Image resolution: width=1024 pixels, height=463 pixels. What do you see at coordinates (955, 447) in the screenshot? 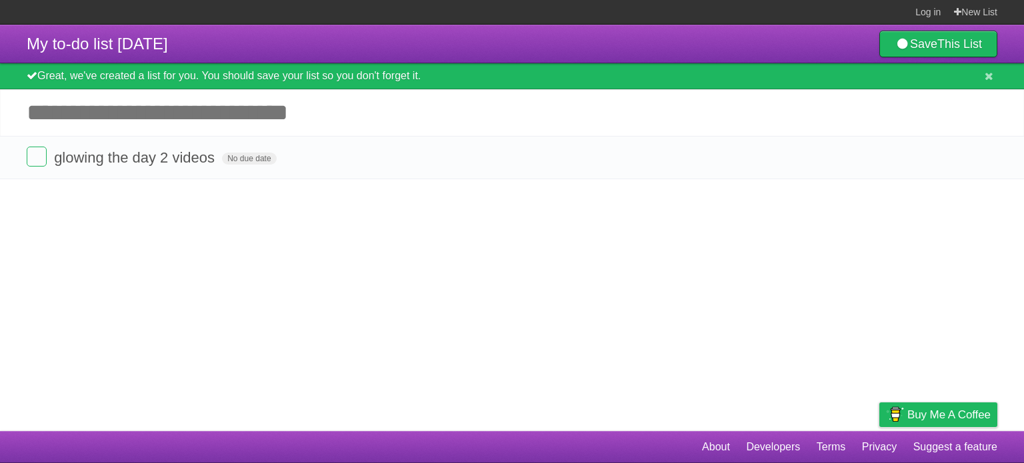
I see `a: Suggest a feature` at bounding box center [955, 447].